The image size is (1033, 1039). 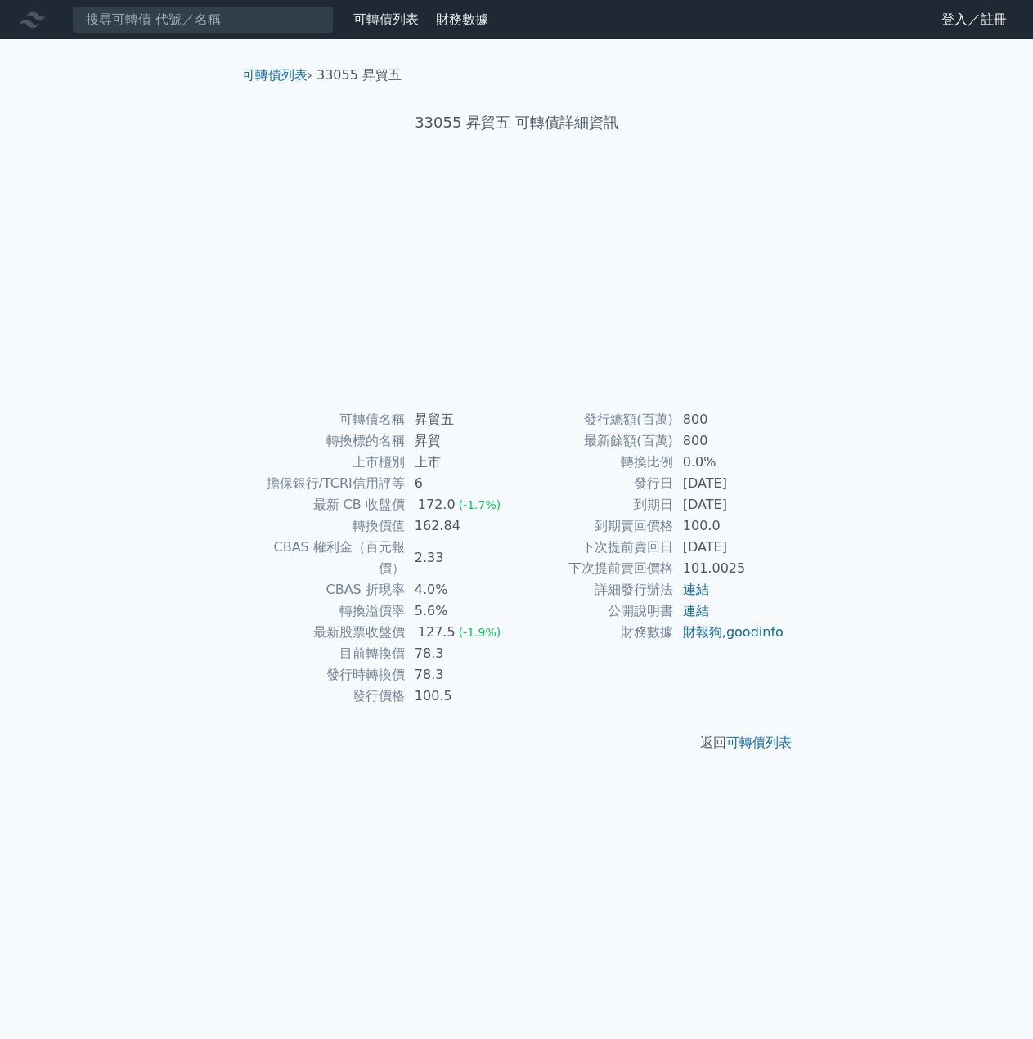 I want to click on h1: 33055 昇貿五 可轉債詳細資訊, so click(x=517, y=123).